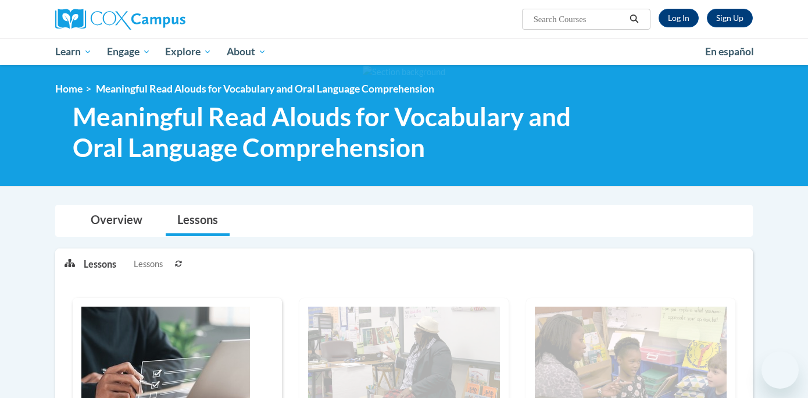 The width and height of the screenshot is (808, 398). What do you see at coordinates (100, 264) in the screenshot?
I see `p: Lessons` at bounding box center [100, 264].